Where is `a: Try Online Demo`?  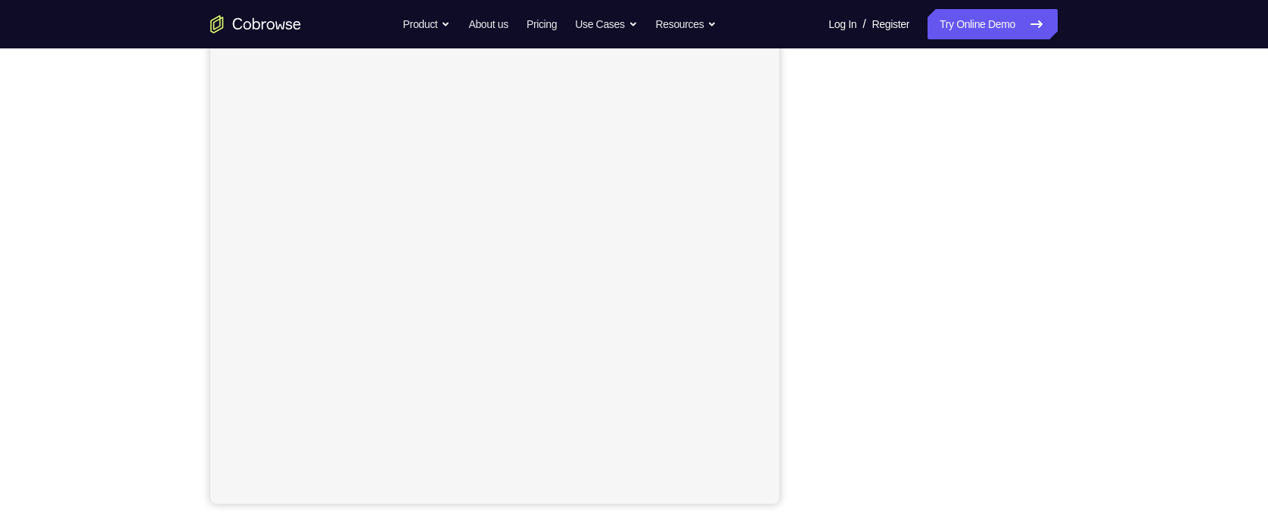 a: Try Online Demo is located at coordinates (993, 24).